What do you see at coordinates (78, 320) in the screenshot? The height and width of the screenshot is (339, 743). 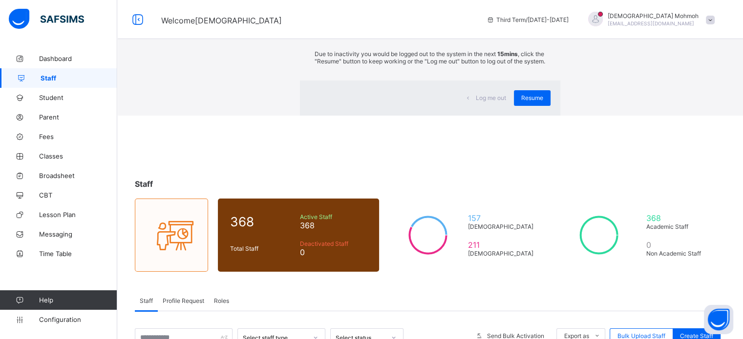 I see `span: Configuration` at bounding box center [78, 320].